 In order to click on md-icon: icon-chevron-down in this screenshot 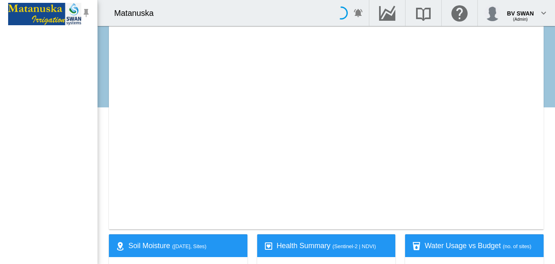, I will do `click(544, 13)`.